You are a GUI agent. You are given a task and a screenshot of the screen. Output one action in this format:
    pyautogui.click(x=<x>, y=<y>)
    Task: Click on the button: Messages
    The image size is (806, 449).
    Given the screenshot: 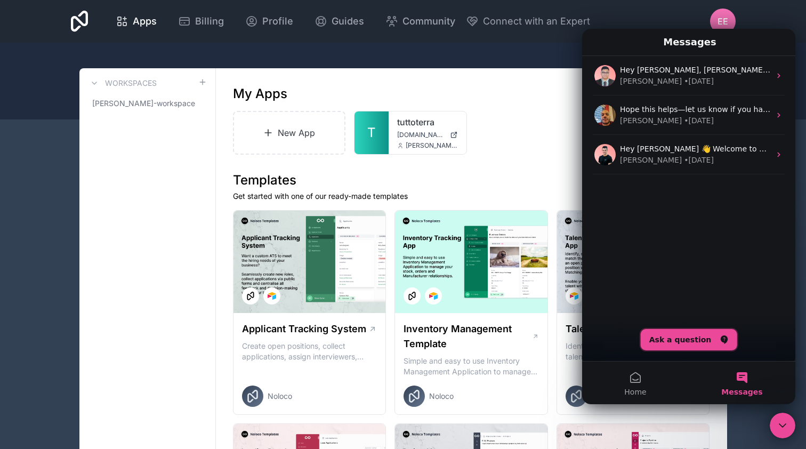 What is the action you would take?
    pyautogui.click(x=160, y=354)
    